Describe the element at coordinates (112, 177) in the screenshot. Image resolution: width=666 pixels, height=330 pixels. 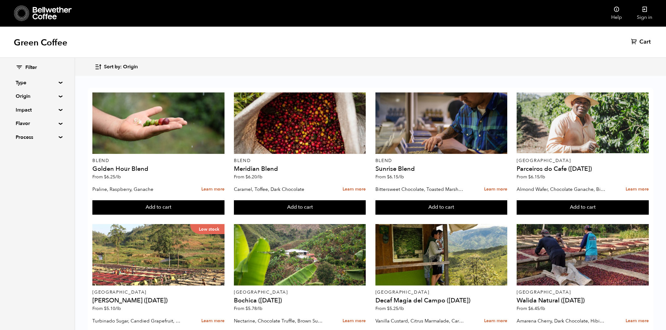
I see `bdi: 6.25` at that location.